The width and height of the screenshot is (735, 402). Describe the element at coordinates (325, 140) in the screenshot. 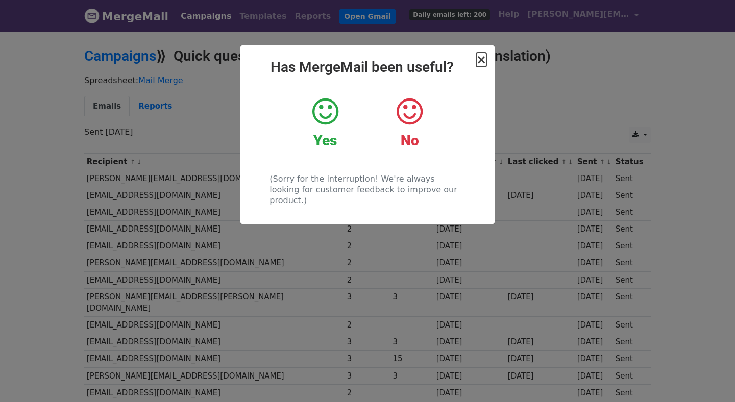

I see `strong: Yes` at that location.